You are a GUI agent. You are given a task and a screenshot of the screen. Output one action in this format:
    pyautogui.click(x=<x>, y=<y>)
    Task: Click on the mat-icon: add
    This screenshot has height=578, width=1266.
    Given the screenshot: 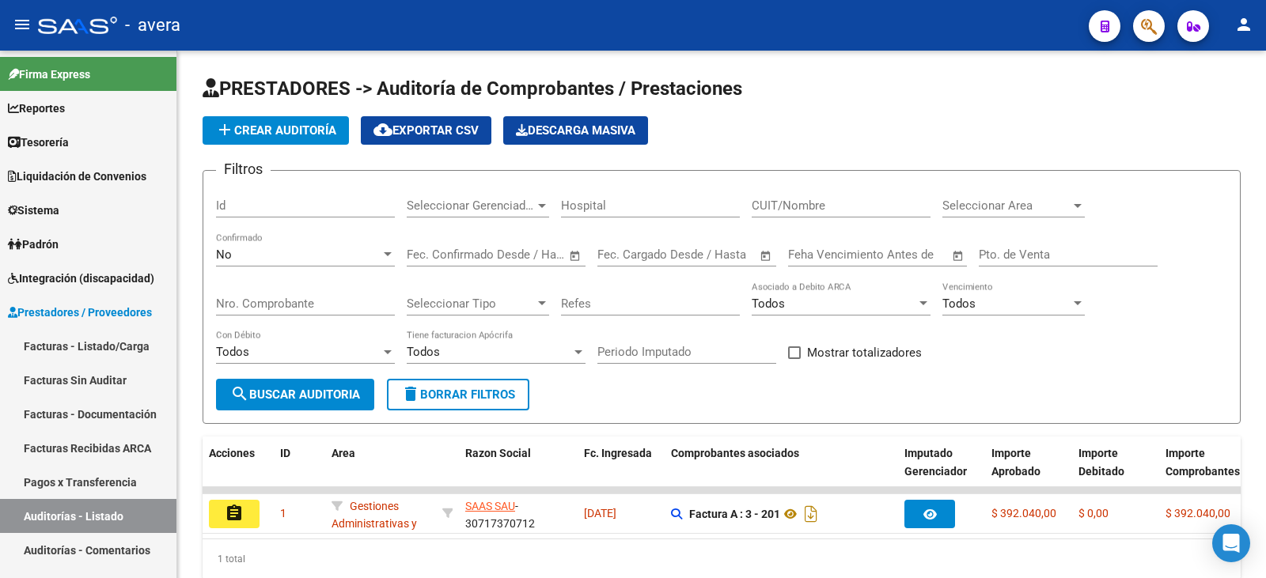 What is the action you would take?
    pyautogui.click(x=225, y=130)
    